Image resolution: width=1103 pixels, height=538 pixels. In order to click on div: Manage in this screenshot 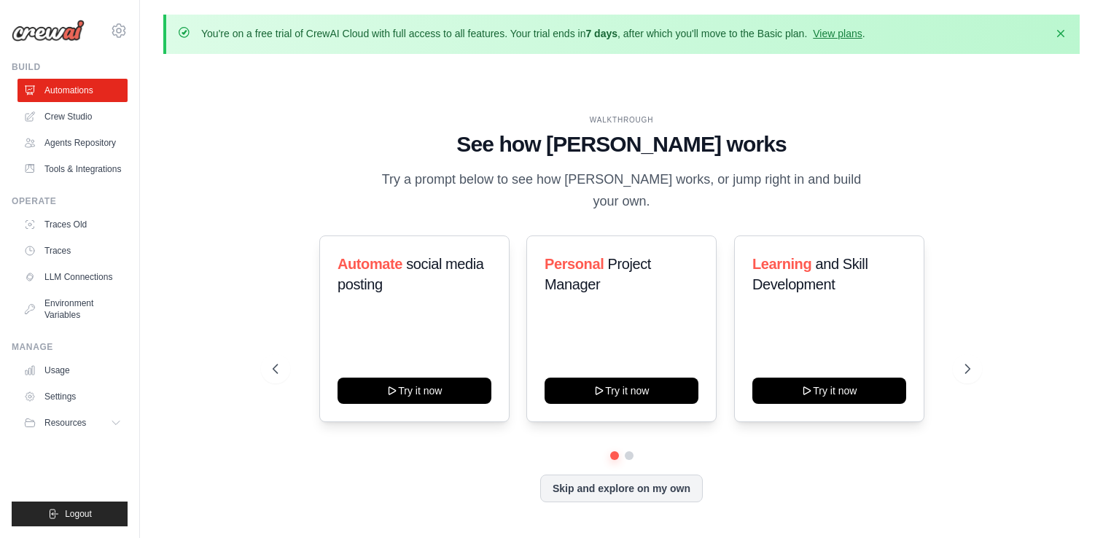, I will do `click(69, 347)`.